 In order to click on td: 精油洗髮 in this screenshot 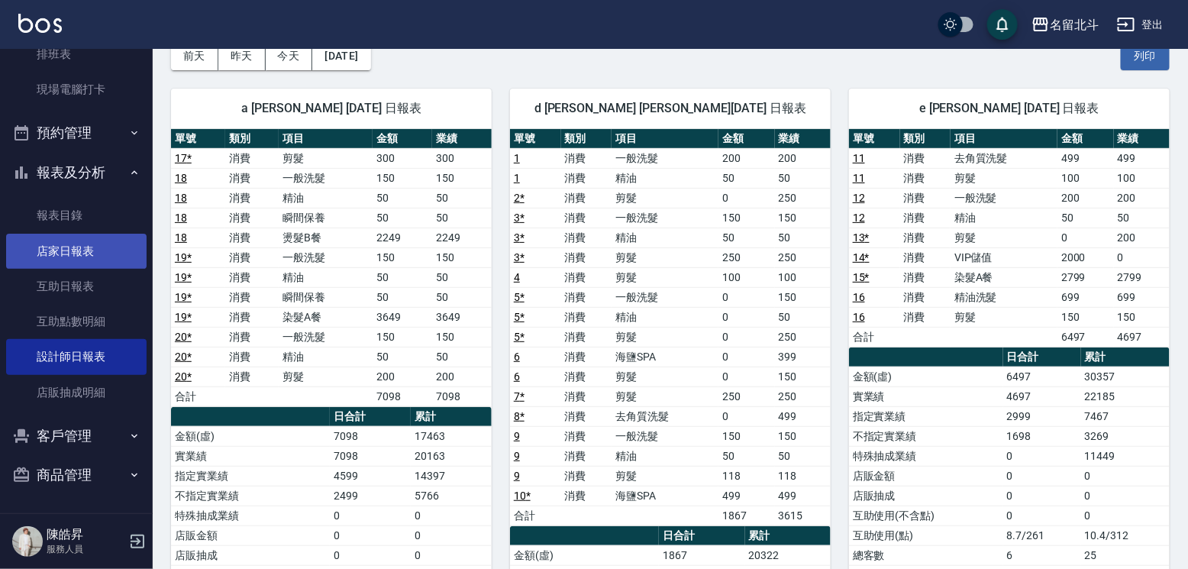, I will do `click(1004, 297)`.